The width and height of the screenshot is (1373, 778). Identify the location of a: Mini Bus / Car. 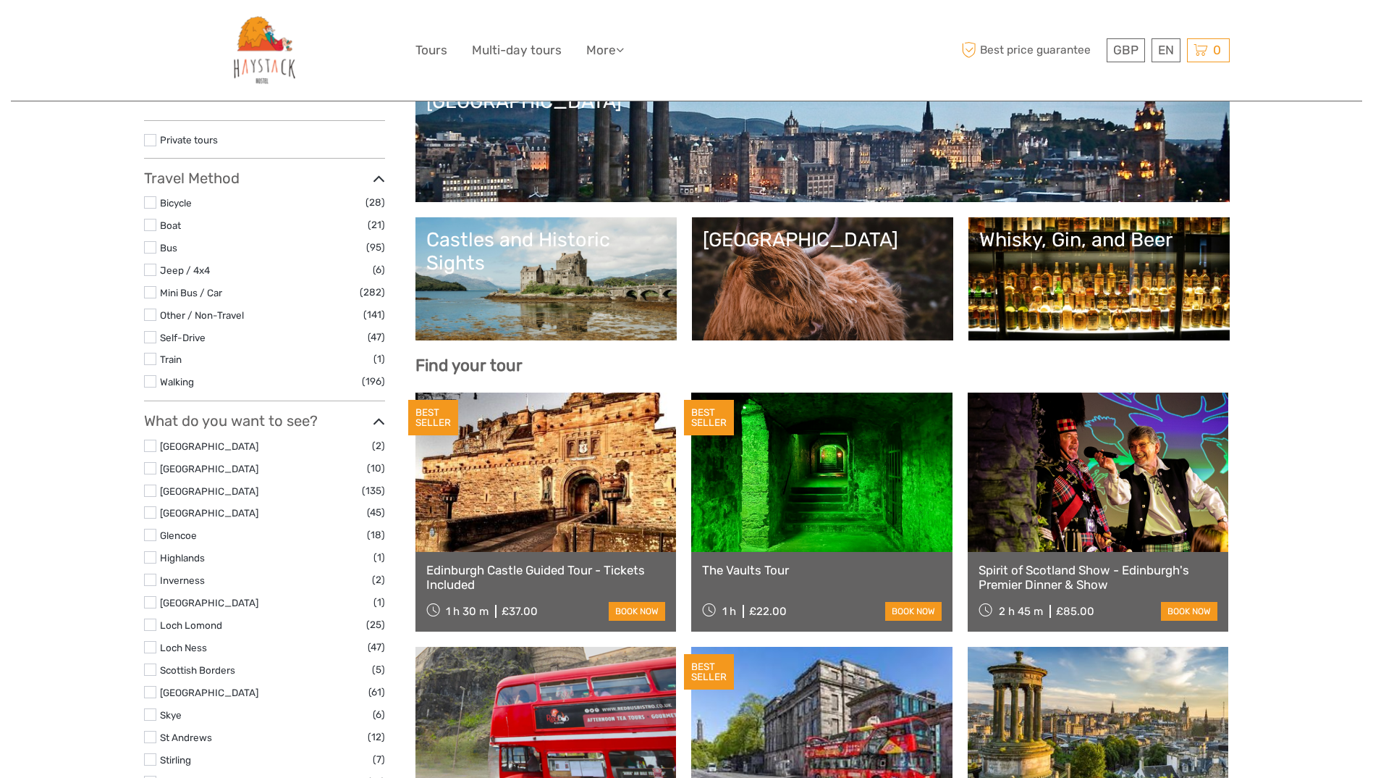
(191, 292).